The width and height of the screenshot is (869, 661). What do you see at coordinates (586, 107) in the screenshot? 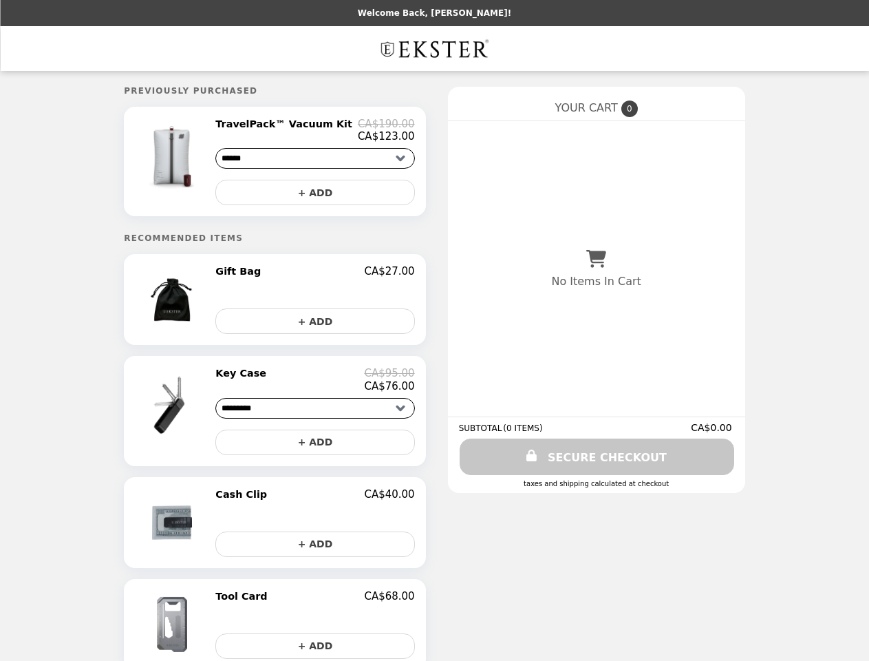
I see `span: YOUR CART` at bounding box center [586, 107].